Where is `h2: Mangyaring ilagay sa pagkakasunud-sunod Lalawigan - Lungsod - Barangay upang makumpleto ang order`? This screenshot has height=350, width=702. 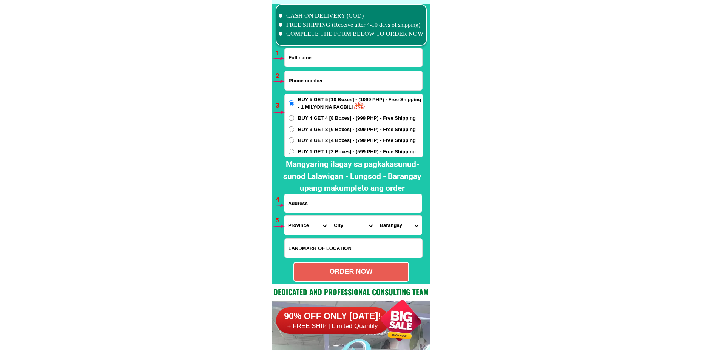
h2: Mangyaring ilagay sa pagkakasunud-sunod Lalawigan - Lungsod - Barangay upang makumpleto ang order is located at coordinates (352, 176).